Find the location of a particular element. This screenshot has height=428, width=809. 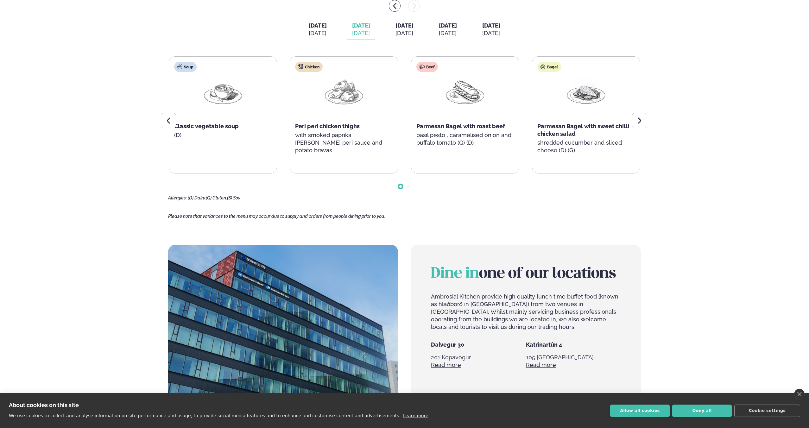

span: Classic vegetable soup is located at coordinates (207, 126).